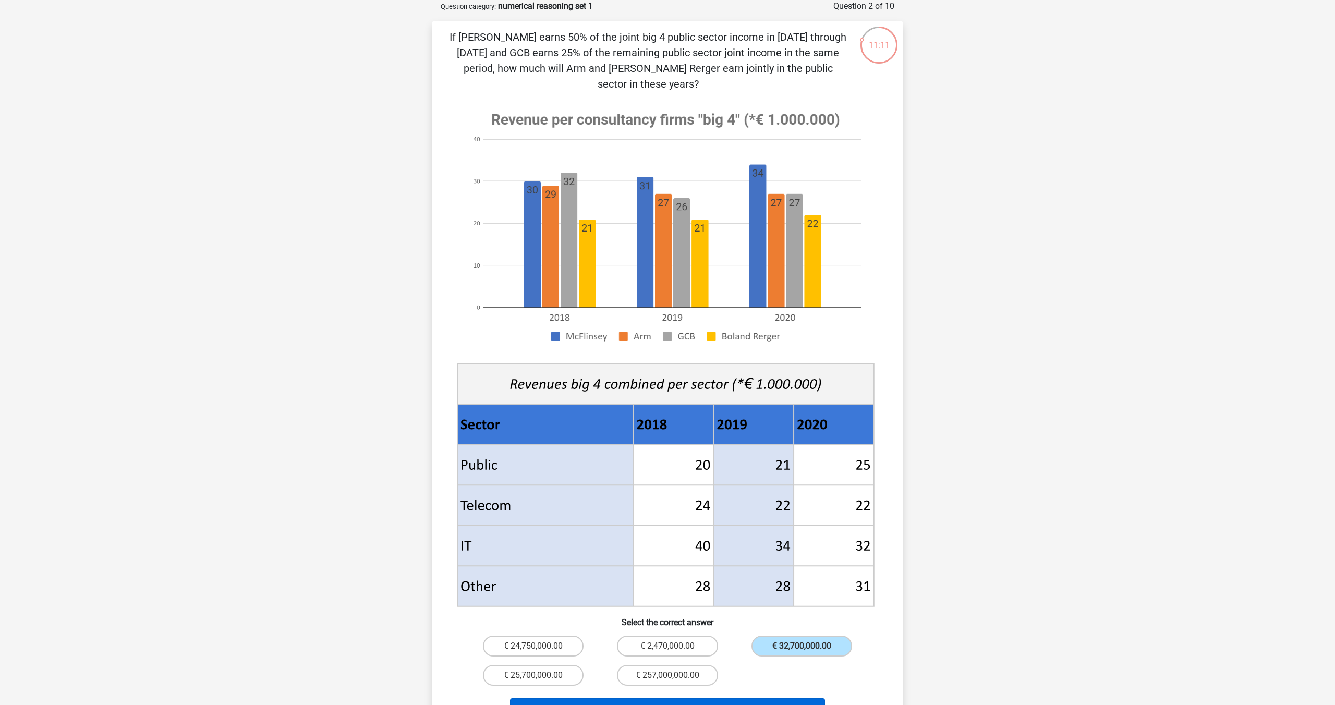 This screenshot has width=1335, height=705. I want to click on label: € 32,700,000.00, so click(802, 646).